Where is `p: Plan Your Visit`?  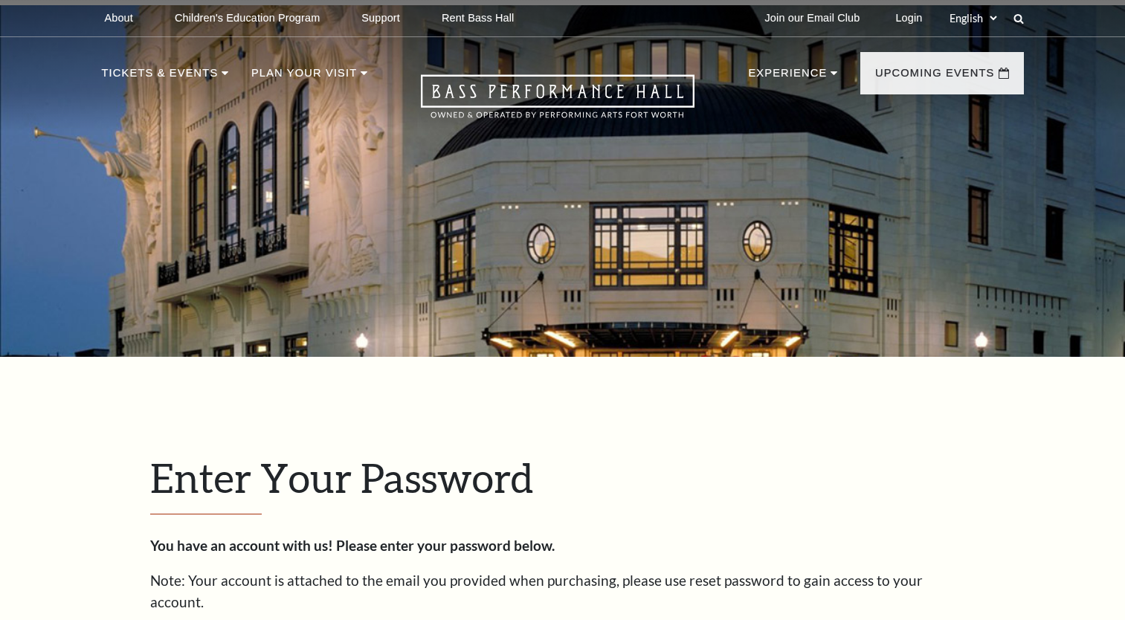
p: Plan Your Visit is located at coordinates (304, 77).